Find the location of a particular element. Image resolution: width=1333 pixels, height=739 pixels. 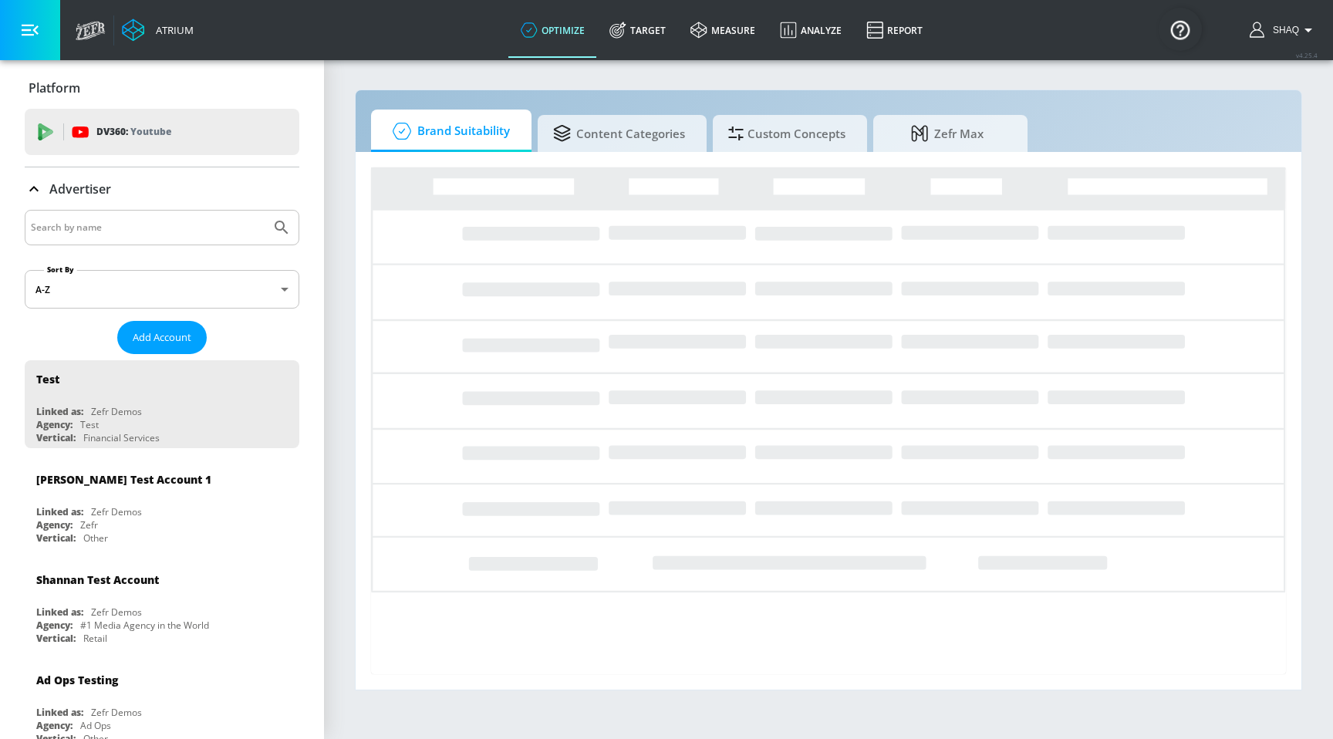

p: Platform is located at coordinates (54, 88).